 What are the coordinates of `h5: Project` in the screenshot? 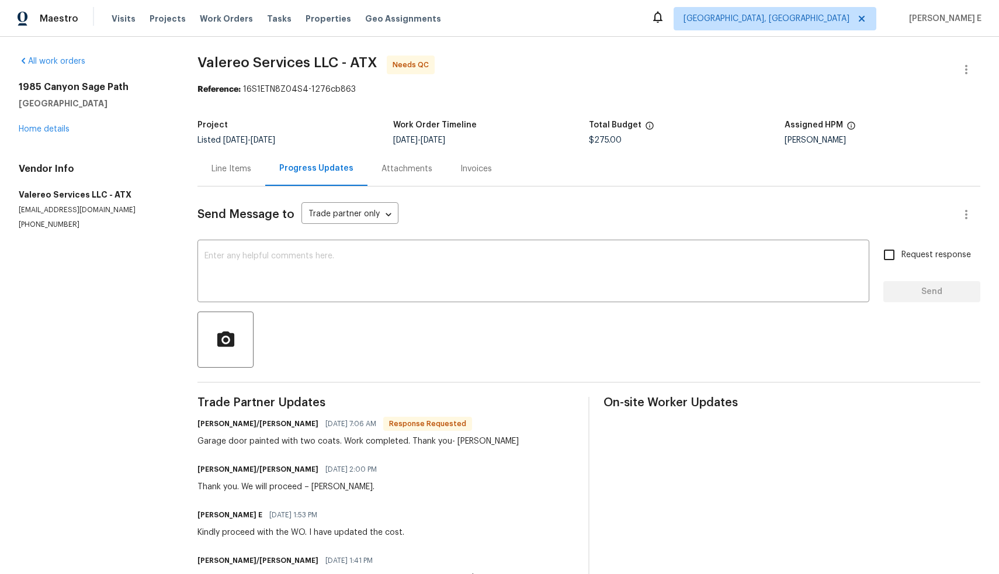 It's located at (213, 125).